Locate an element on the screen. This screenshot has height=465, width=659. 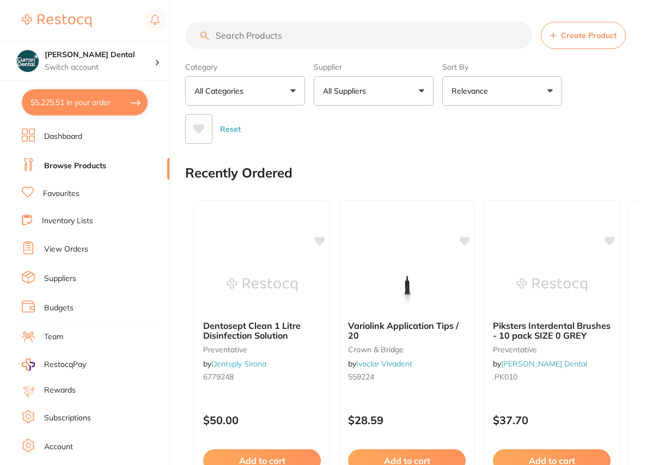
p: All Suppliers is located at coordinates (346, 91).